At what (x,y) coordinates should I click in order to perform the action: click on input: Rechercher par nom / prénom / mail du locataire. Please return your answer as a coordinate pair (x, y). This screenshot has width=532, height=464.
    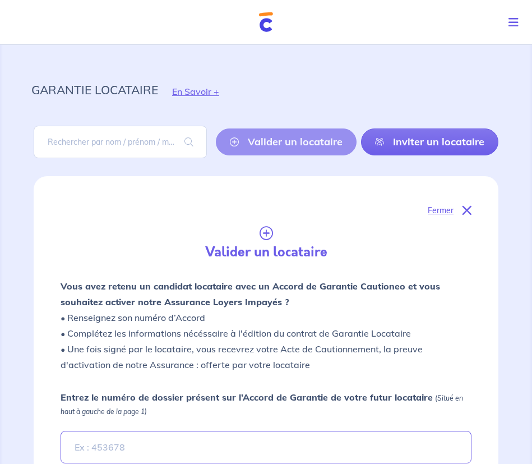
    Looking at the image, I should click on (120, 142).